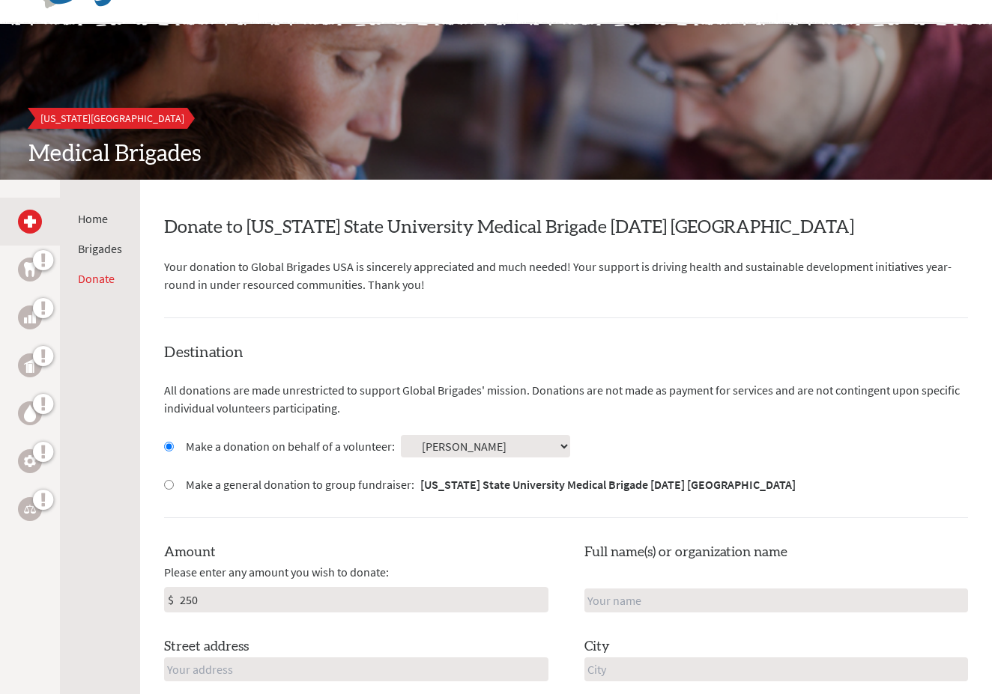  Describe the element at coordinates (30, 222) in the screenshot. I see `img: Medical` at that location.